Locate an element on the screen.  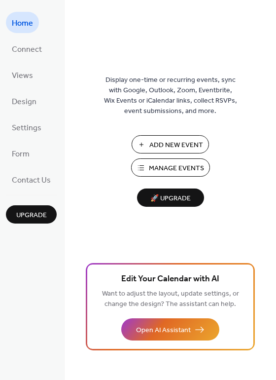
a: Settings is located at coordinates (27, 127).